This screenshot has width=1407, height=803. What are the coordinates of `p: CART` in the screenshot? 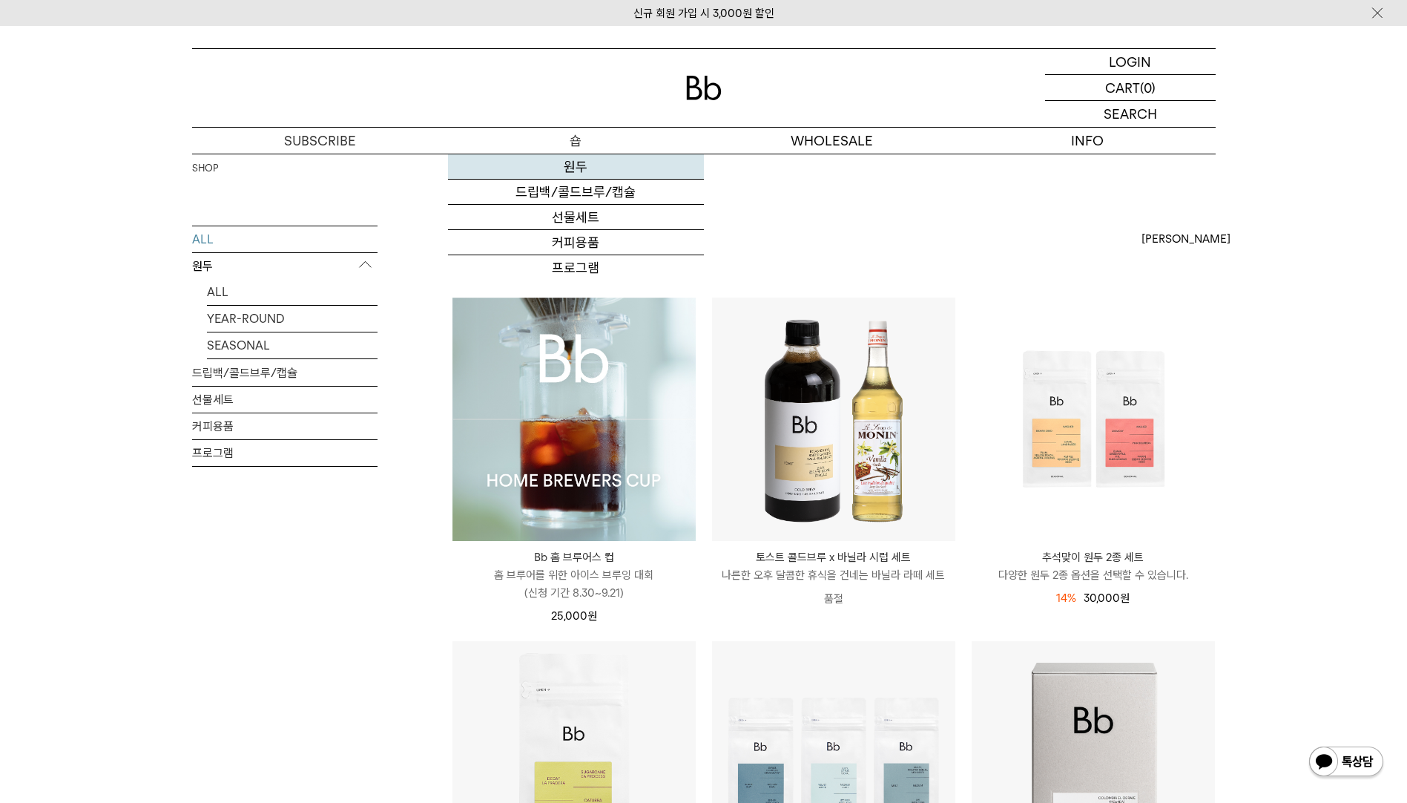 It's located at (1122, 88).